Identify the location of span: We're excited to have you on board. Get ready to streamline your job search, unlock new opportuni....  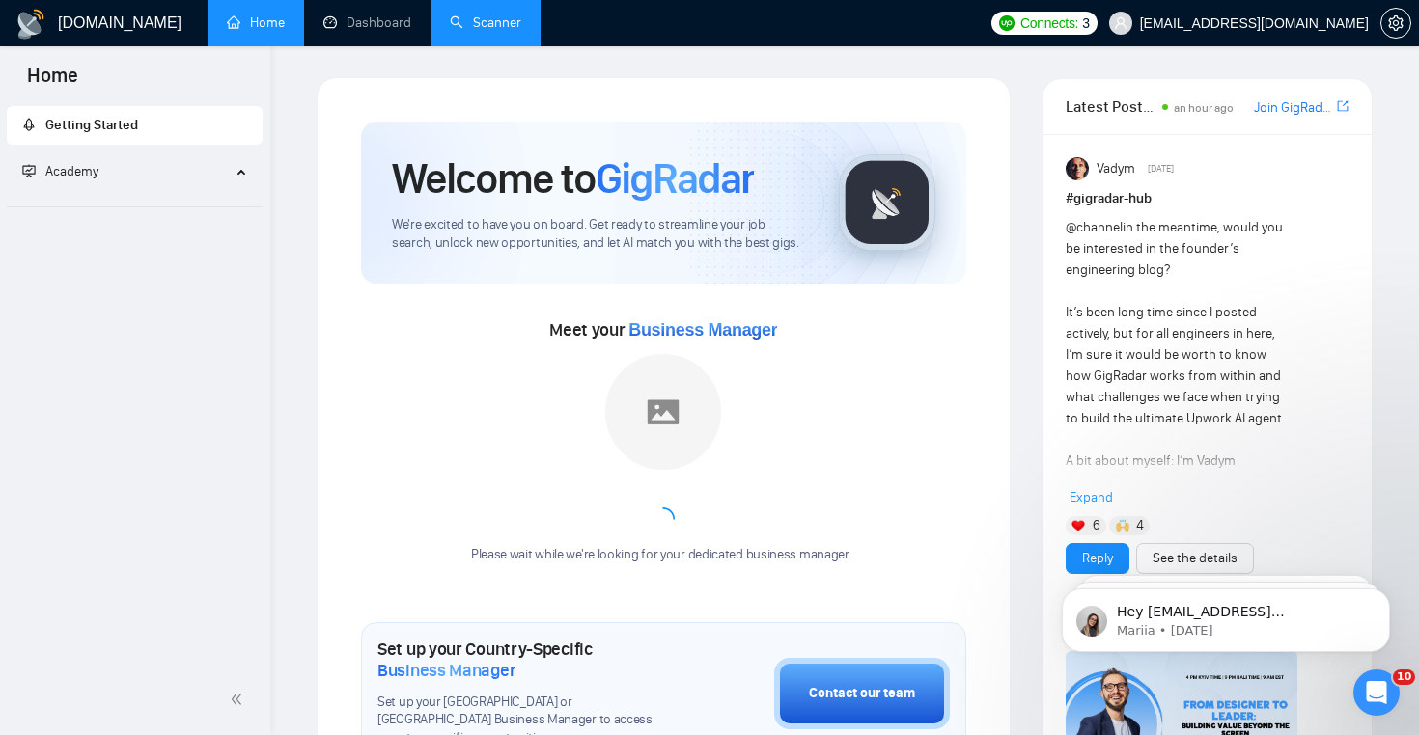
(599, 235).